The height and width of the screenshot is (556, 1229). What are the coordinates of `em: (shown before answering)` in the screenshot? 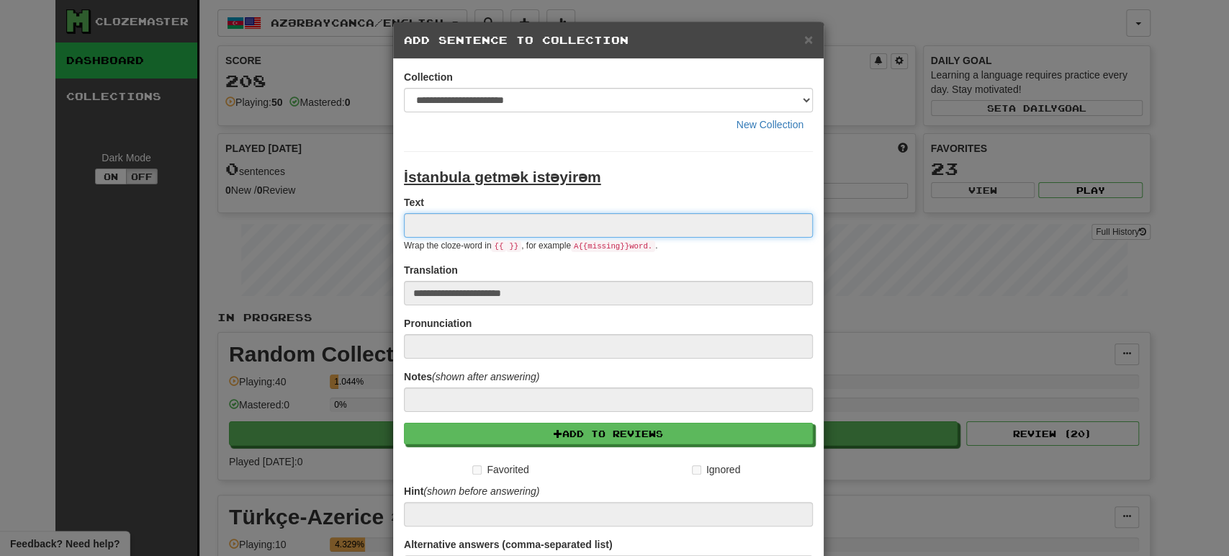 It's located at (481, 491).